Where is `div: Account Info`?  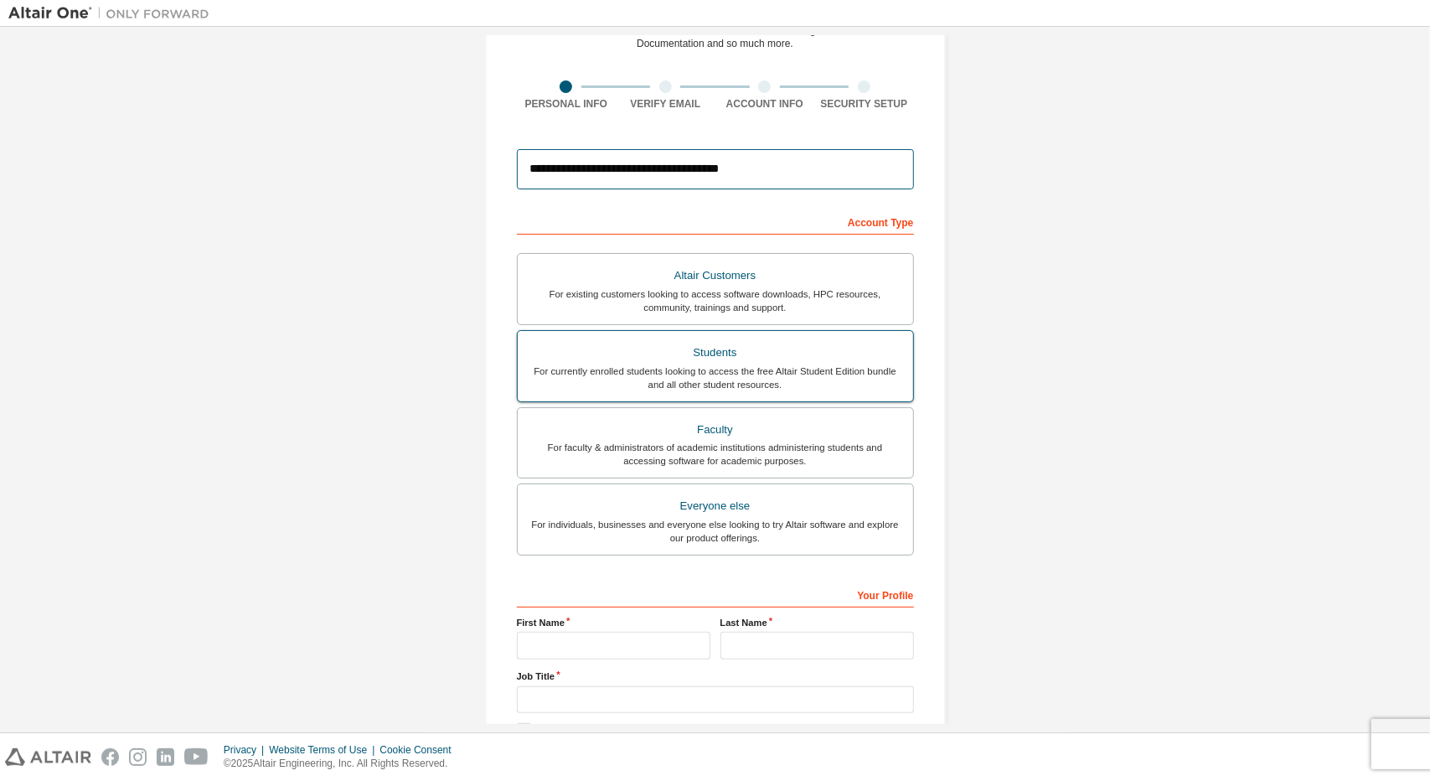 div: Account Info is located at coordinates (765, 104).